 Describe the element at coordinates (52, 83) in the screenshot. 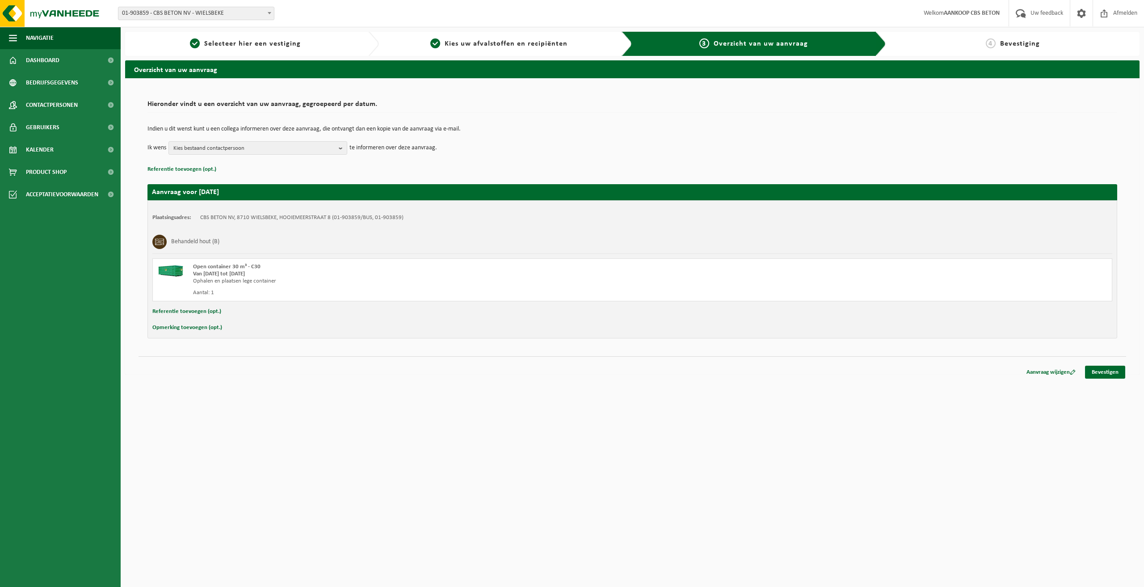

I see `span: Bedrijfsgegevens` at that location.